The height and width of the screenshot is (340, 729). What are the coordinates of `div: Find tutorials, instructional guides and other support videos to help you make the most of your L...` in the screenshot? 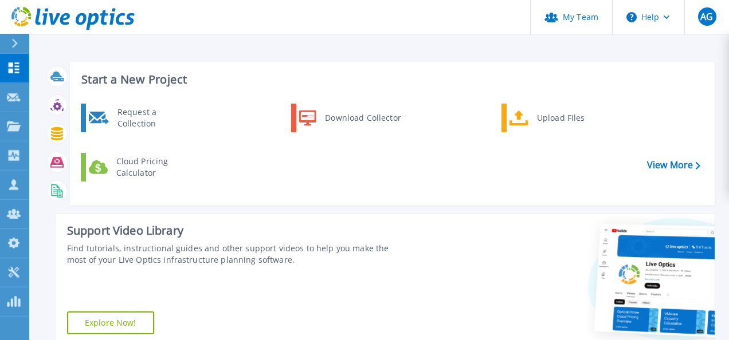 It's located at (238, 254).